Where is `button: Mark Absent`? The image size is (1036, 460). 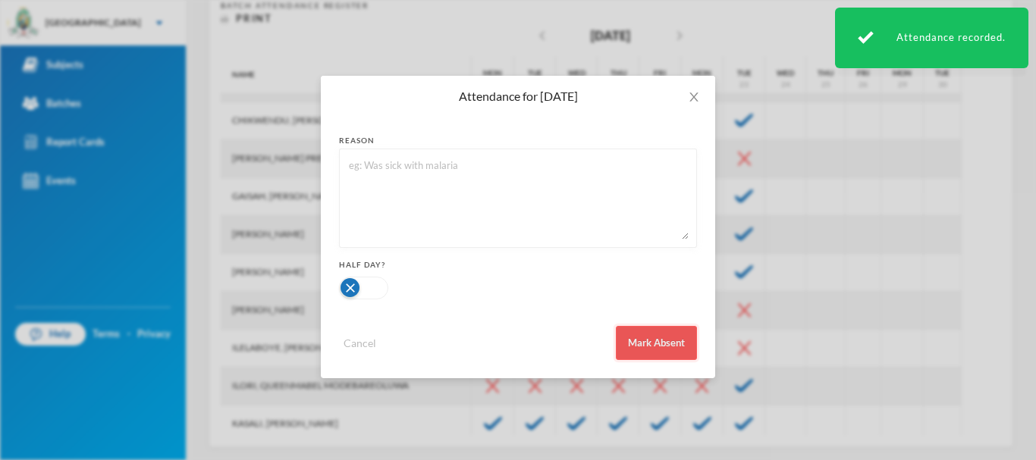
button: Mark Absent is located at coordinates (656, 343).